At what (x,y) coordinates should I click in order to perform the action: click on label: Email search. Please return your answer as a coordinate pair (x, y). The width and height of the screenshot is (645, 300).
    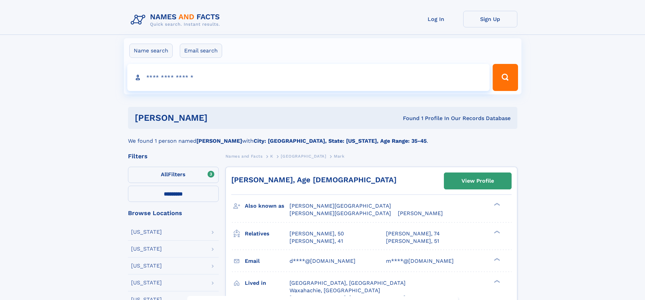
    Looking at the image, I should click on (201, 51).